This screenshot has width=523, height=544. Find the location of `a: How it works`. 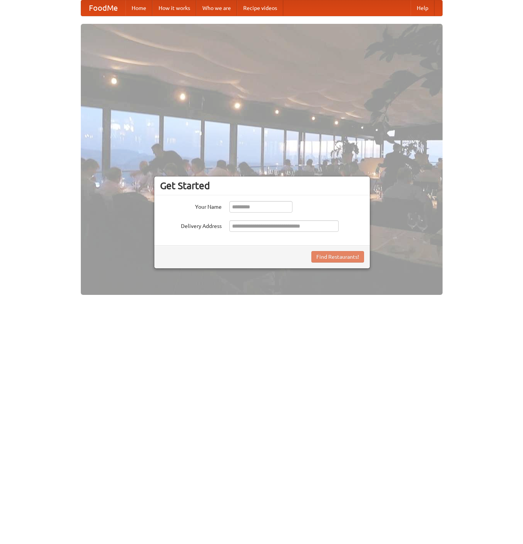

a: How it works is located at coordinates (174, 8).